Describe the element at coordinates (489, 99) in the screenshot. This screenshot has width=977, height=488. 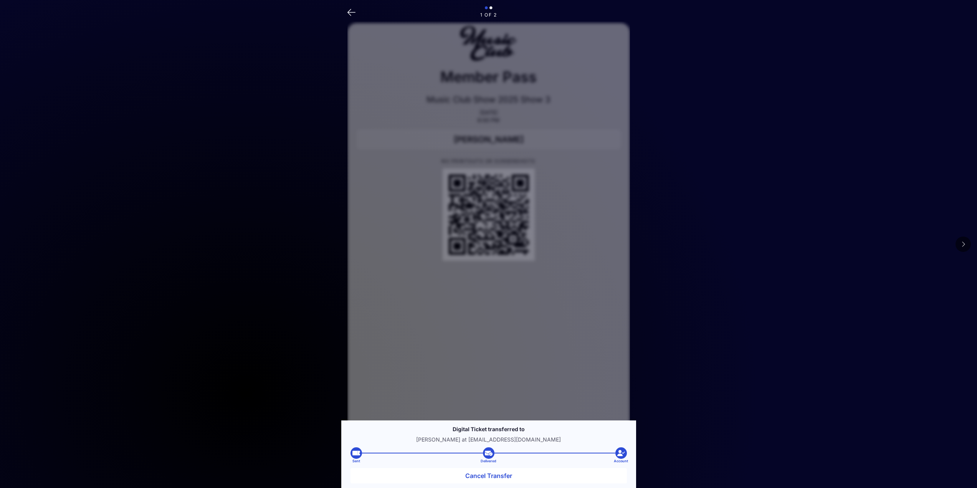
I see `p: Music Club Show 2025 Show 3` at that location.